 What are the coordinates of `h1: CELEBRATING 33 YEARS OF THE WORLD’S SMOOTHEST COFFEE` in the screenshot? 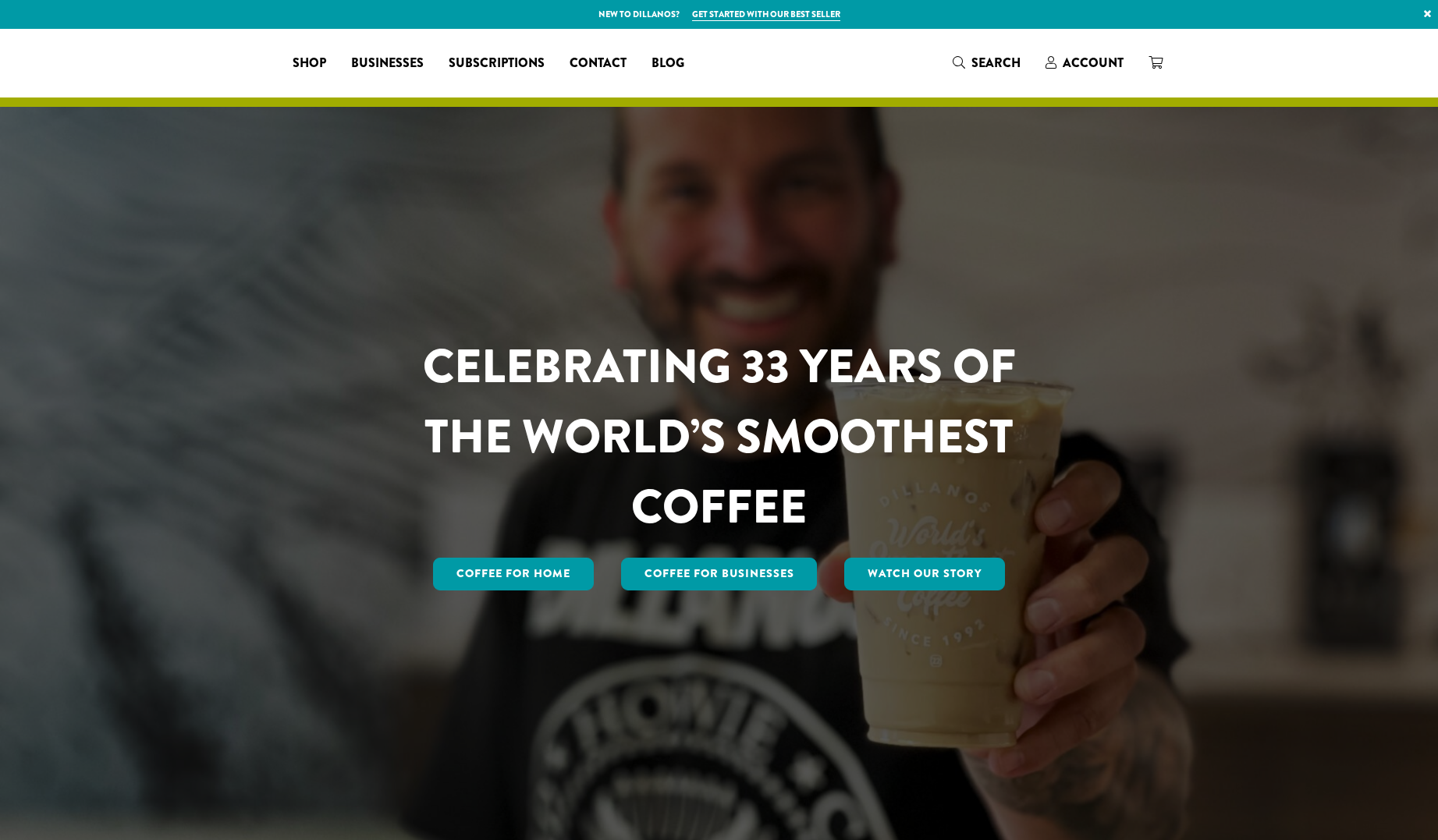 It's located at (719, 437).